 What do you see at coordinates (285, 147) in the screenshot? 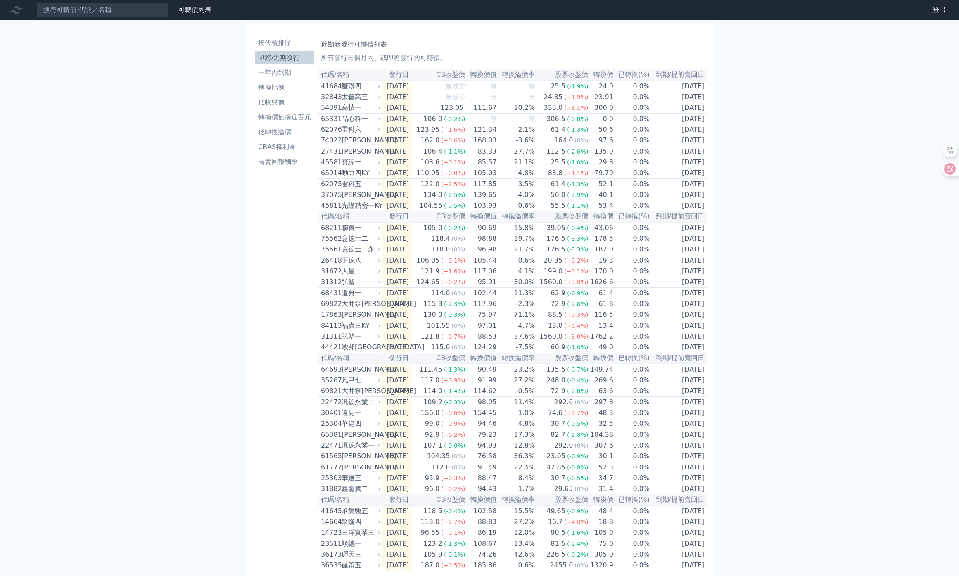
I see `li: CBAS權利金` at bounding box center [285, 147].